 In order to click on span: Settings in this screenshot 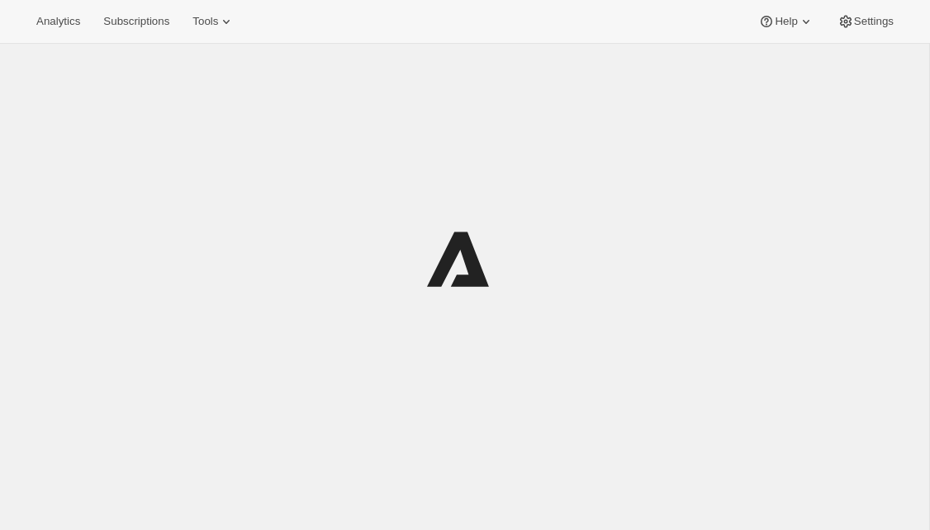, I will do `click(874, 21)`.